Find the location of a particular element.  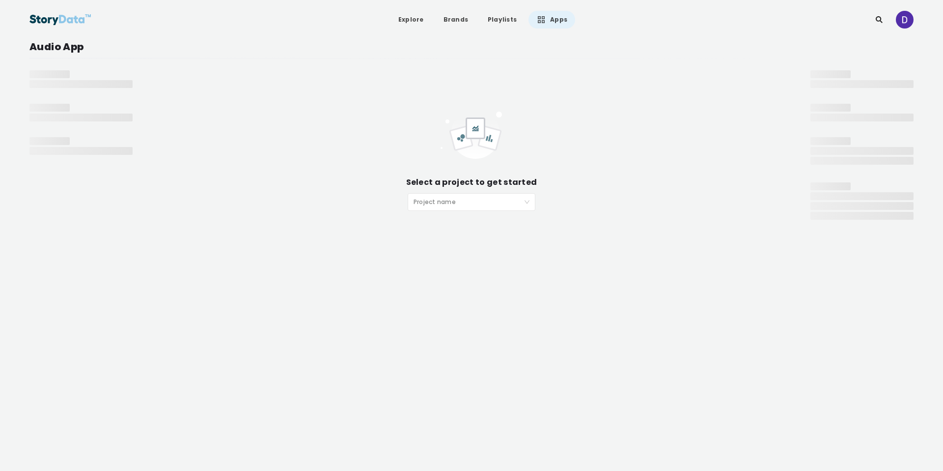

img: StoryData Logo is located at coordinates (60, 20).